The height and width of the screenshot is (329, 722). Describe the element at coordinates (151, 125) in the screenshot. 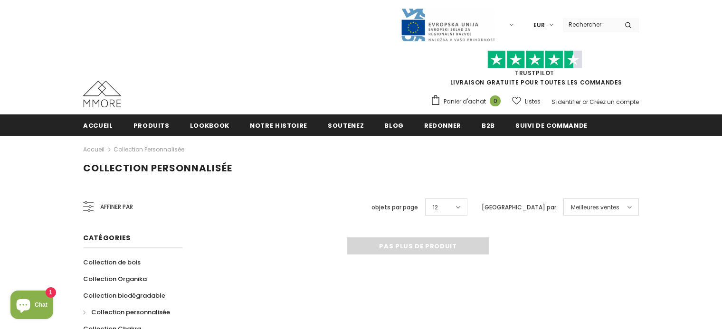

I see `span: Produits` at that location.